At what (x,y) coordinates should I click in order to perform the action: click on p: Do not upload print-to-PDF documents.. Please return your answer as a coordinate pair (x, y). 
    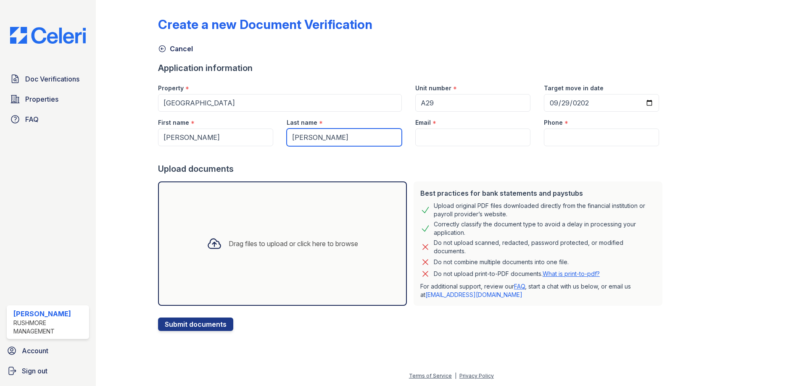
    Looking at the image, I should click on (517, 274).